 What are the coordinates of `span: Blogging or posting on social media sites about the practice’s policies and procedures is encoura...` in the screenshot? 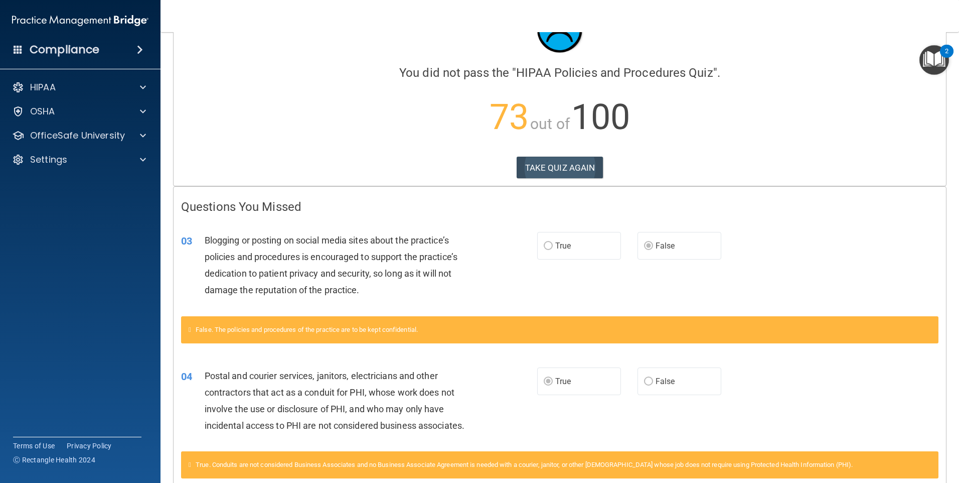 It's located at (331, 265).